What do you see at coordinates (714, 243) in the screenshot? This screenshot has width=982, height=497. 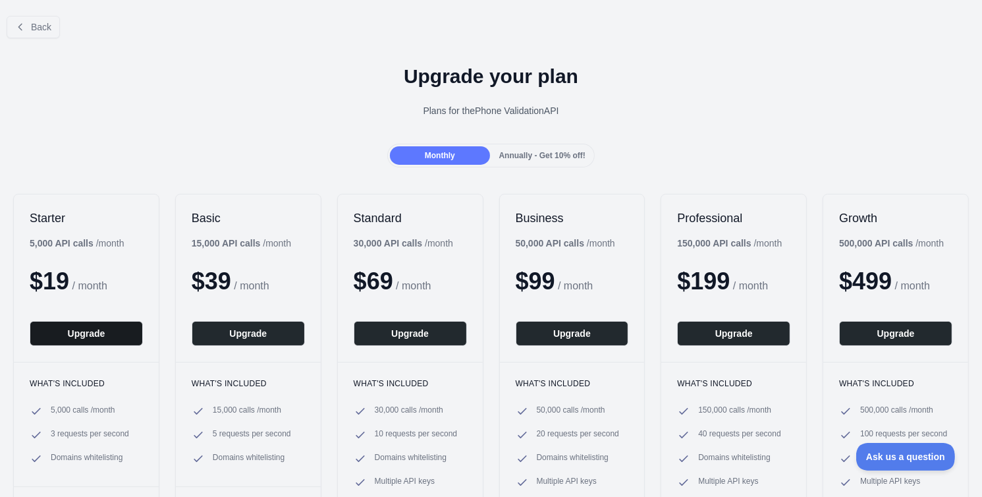 I see `b: 150,000 API calls` at bounding box center [714, 243].